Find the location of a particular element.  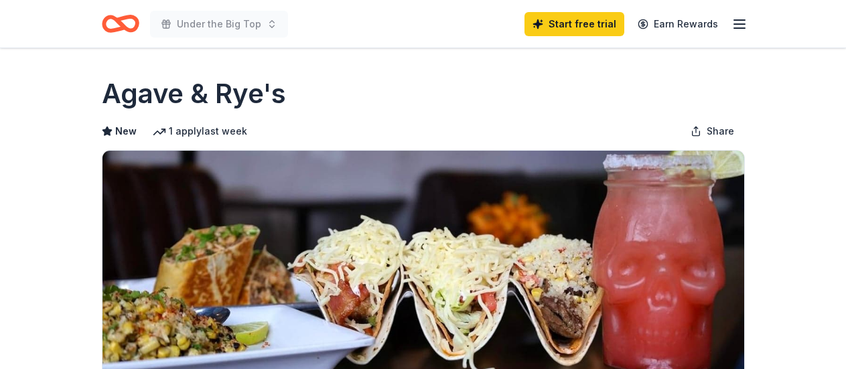

span: Share is located at coordinates (720, 131).